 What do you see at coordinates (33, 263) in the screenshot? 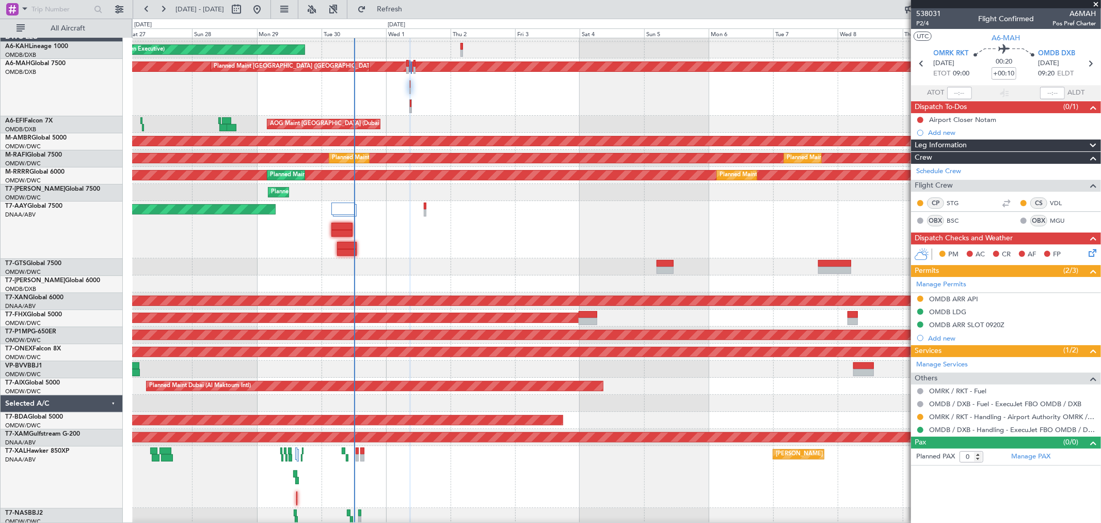
I see `a: T7-GTSGlobal 7500` at bounding box center [33, 263].